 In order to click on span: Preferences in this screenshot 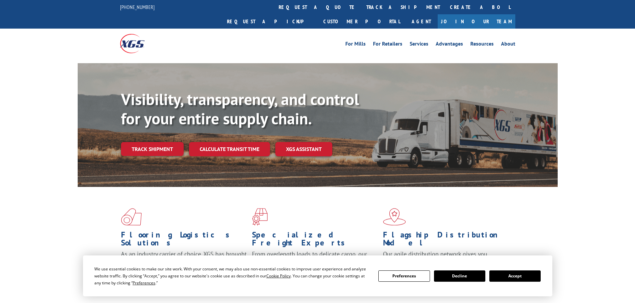, I will do `click(144, 283)`.